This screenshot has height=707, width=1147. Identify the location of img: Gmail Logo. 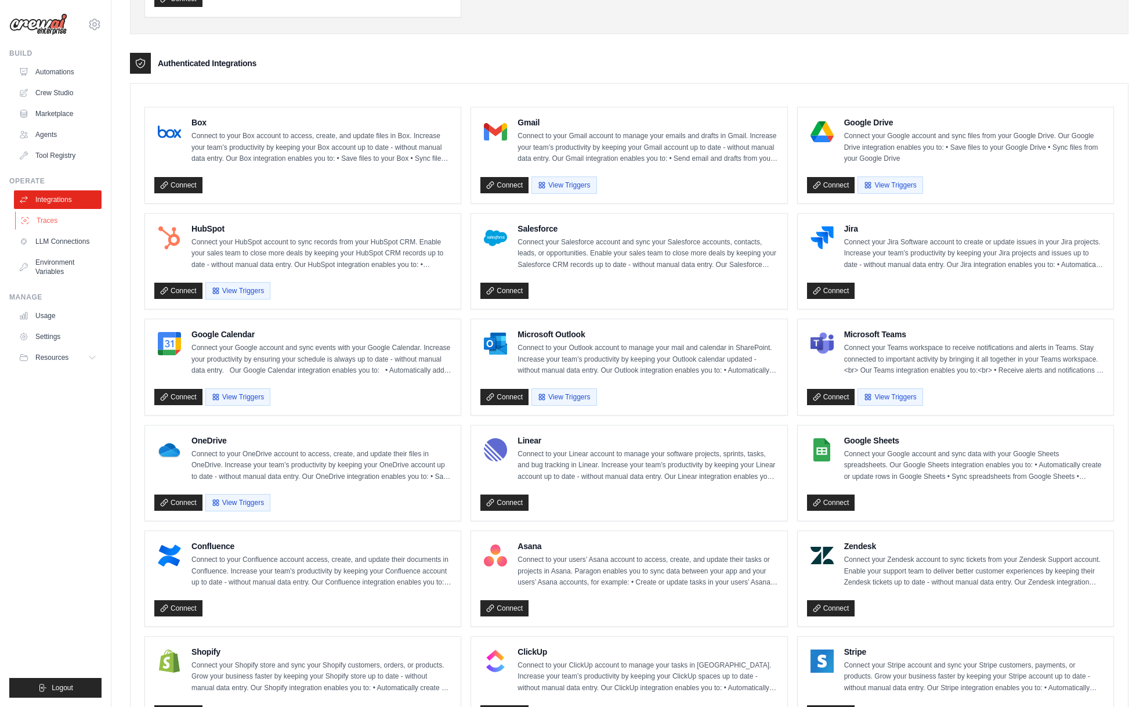
(495, 132).